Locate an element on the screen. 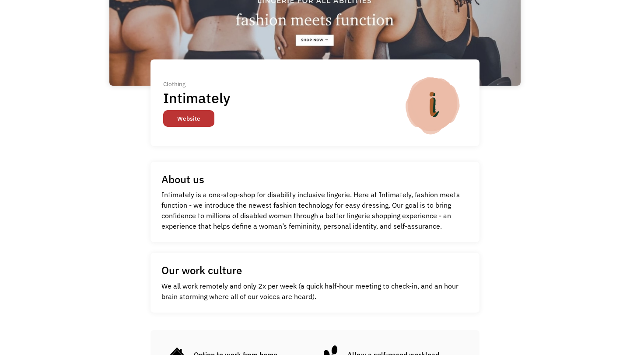  p: We all work remotely and only 2x per week (a quick half-hour meeting to check-in, and an hour bra... is located at coordinates (315, 292).